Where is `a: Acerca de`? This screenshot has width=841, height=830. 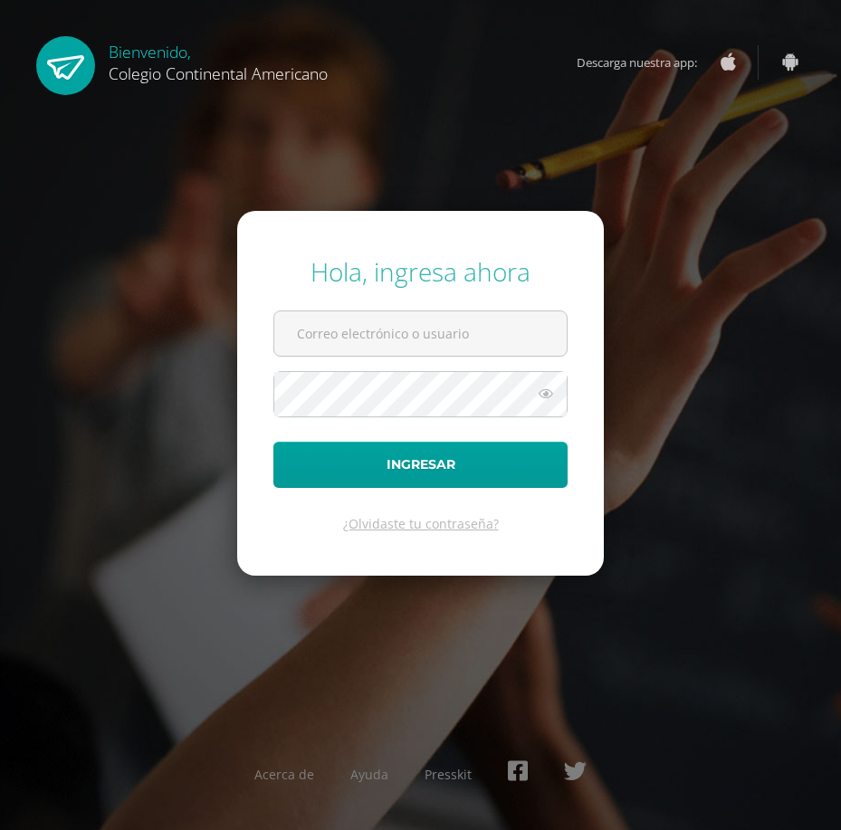 a: Acerca de is located at coordinates (284, 774).